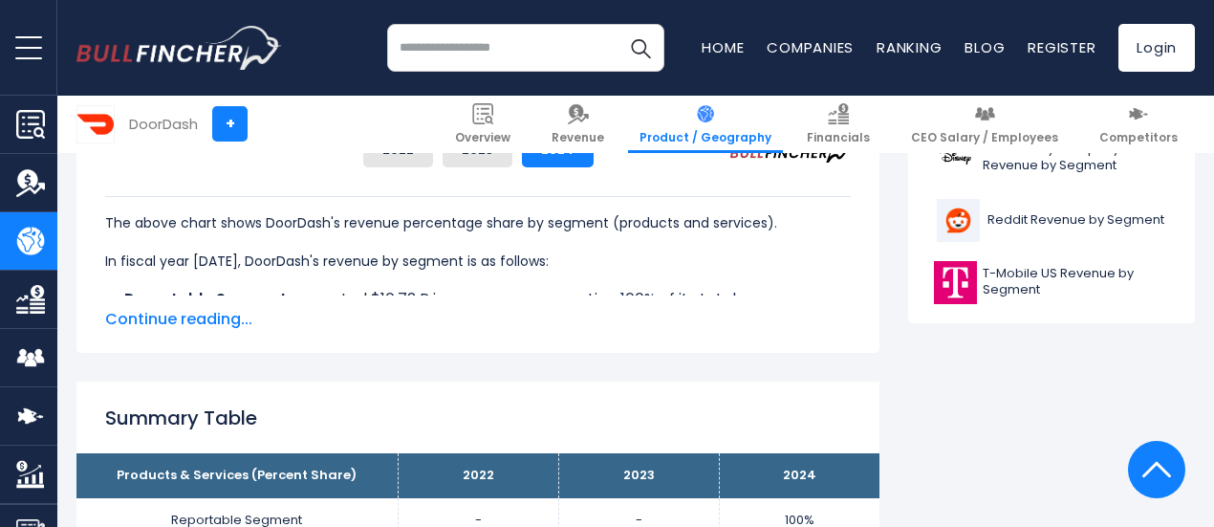  What do you see at coordinates (478, 223) in the screenshot?
I see `p: The above chart shows DoorDash's revenue percentage share by segment (products and services).` at bounding box center [478, 223].